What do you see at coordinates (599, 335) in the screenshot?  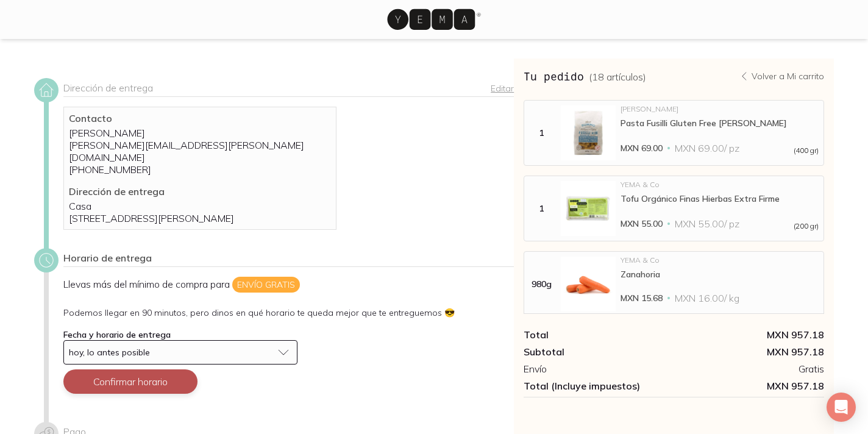 I see `div: Total` at bounding box center [599, 335].